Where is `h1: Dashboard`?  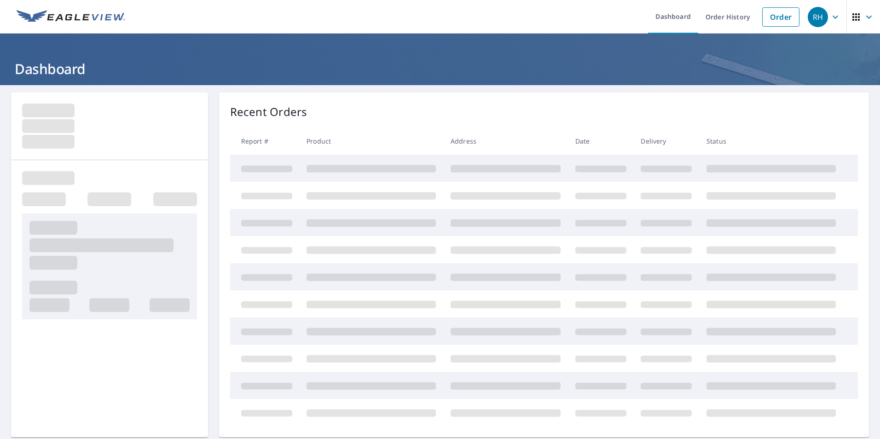 h1: Dashboard is located at coordinates (440, 69).